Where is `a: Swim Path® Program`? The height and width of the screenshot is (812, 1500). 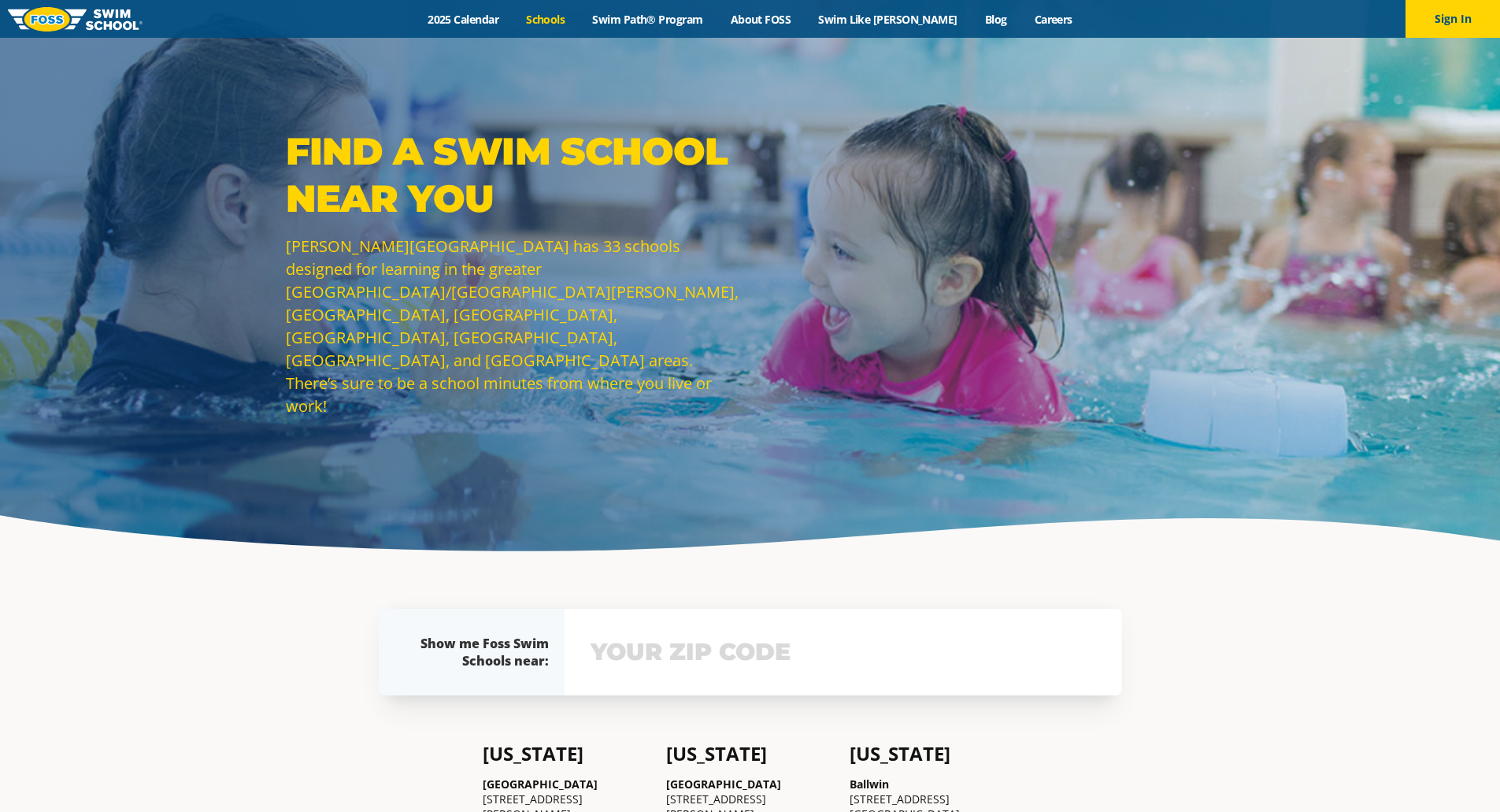 a: Swim Path® Program is located at coordinates (647, 19).